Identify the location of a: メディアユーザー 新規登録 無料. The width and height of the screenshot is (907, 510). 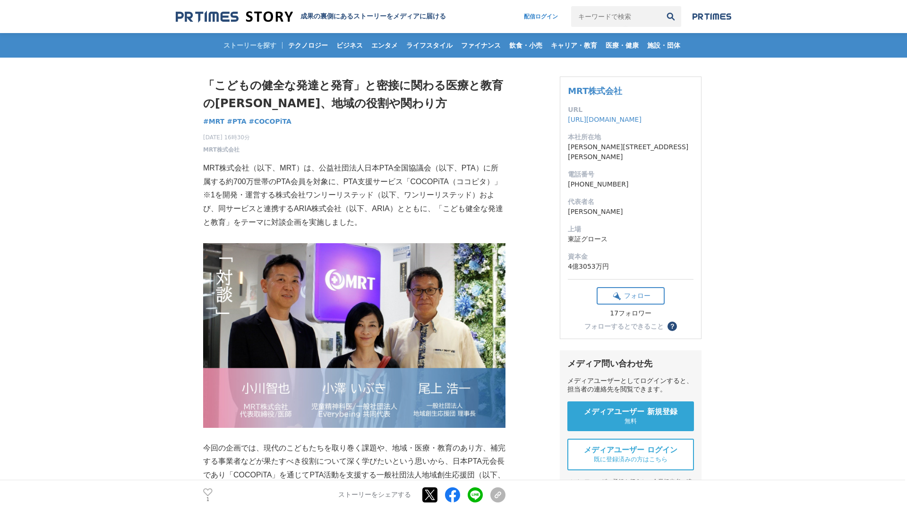
(631, 416).